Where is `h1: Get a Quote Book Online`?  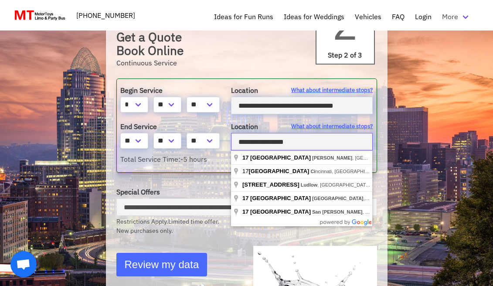
h1: Get a Quote Book Online is located at coordinates (247, 44).